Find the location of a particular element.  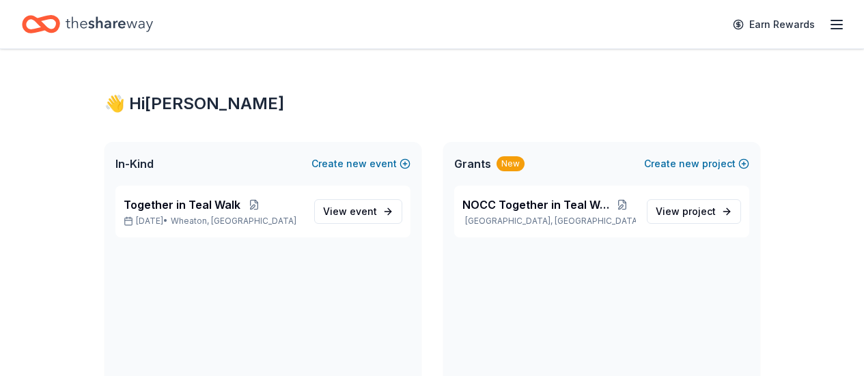

span: project is located at coordinates (699, 211).